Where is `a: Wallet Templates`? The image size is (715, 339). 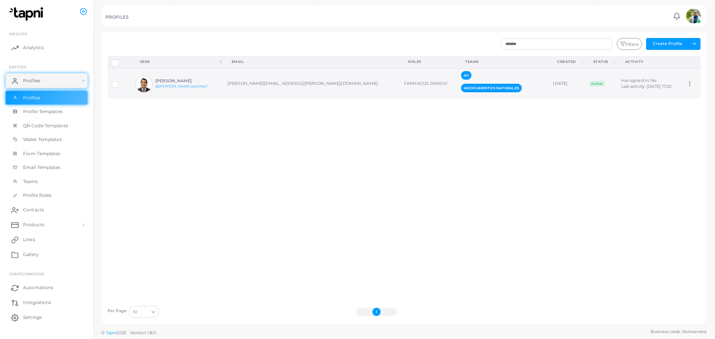 a: Wallet Templates is located at coordinates (47, 140).